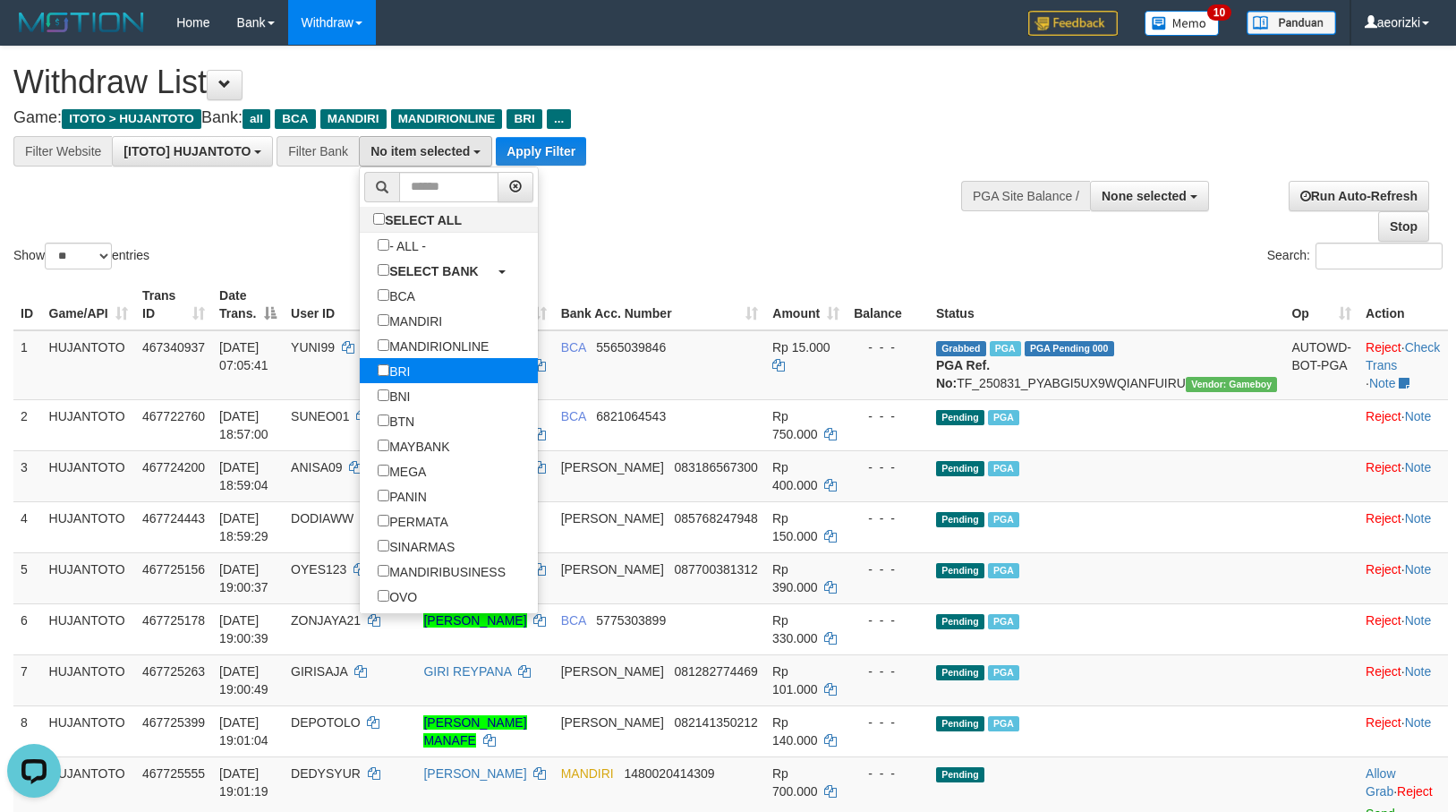 This screenshot has height=812, width=1456. What do you see at coordinates (383, 570) in the screenshot?
I see `input: MANDIRIBUSINESS` at bounding box center [383, 570].